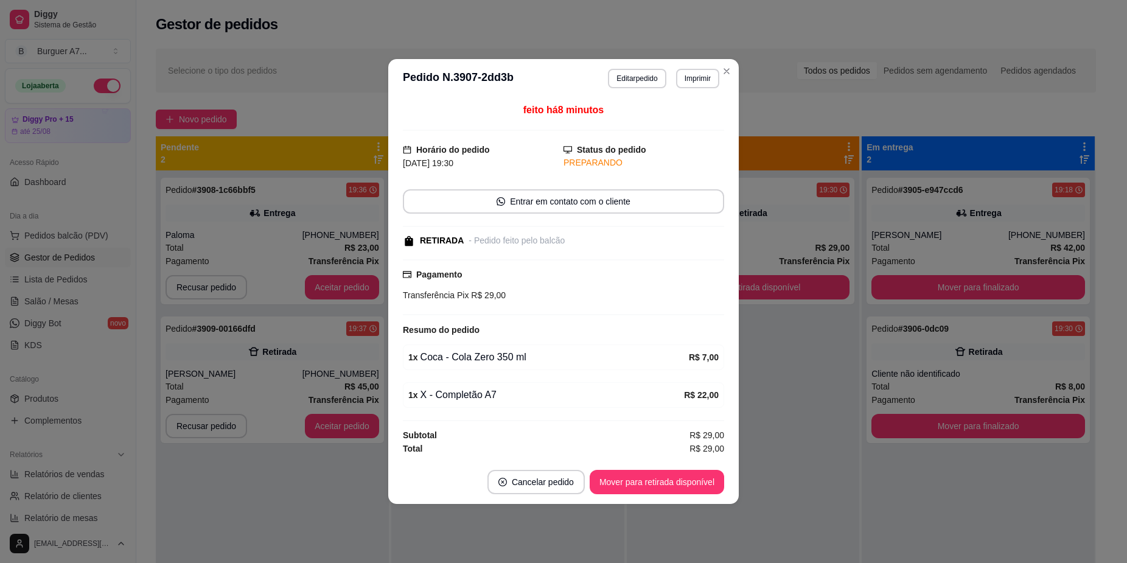 This screenshot has width=1127, height=563. I want to click on strong: Resumo do pedido, so click(441, 330).